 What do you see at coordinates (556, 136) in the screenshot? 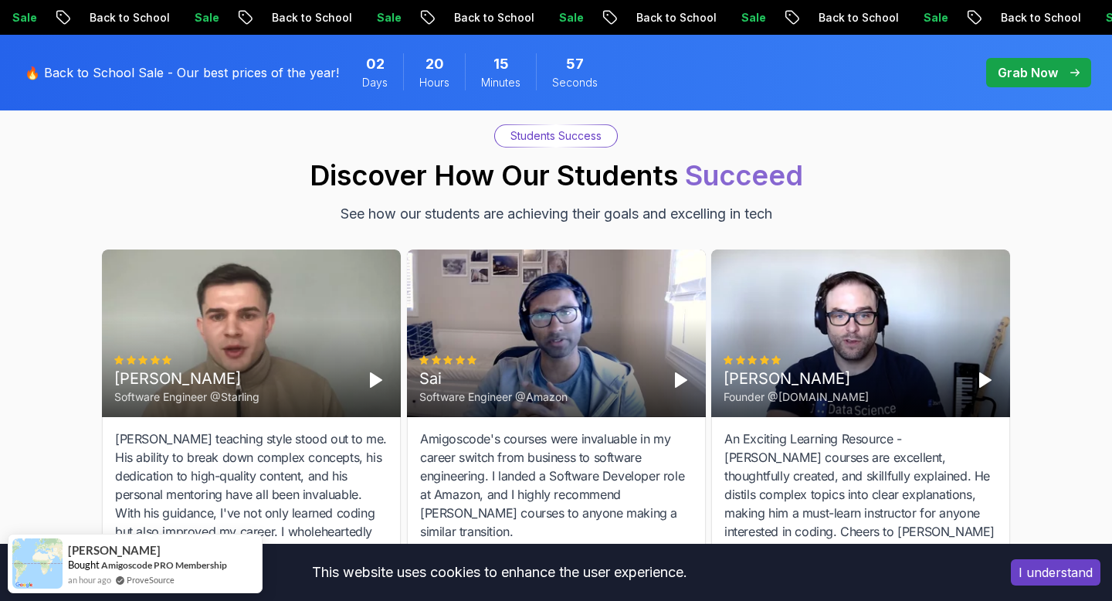
I see `p: Students Success` at bounding box center [556, 136].